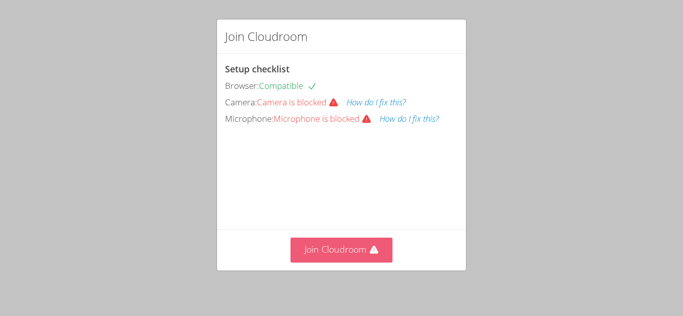  I want to click on h2: Join Cloudroom, so click(266, 36).